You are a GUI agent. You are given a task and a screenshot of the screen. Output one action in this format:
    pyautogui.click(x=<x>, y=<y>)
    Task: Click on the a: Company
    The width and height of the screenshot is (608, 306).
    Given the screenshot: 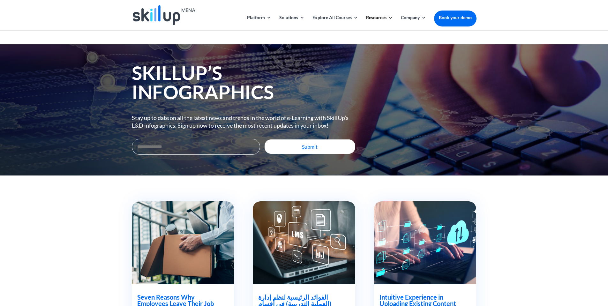 What is the action you would take?
    pyautogui.click(x=413, y=23)
    